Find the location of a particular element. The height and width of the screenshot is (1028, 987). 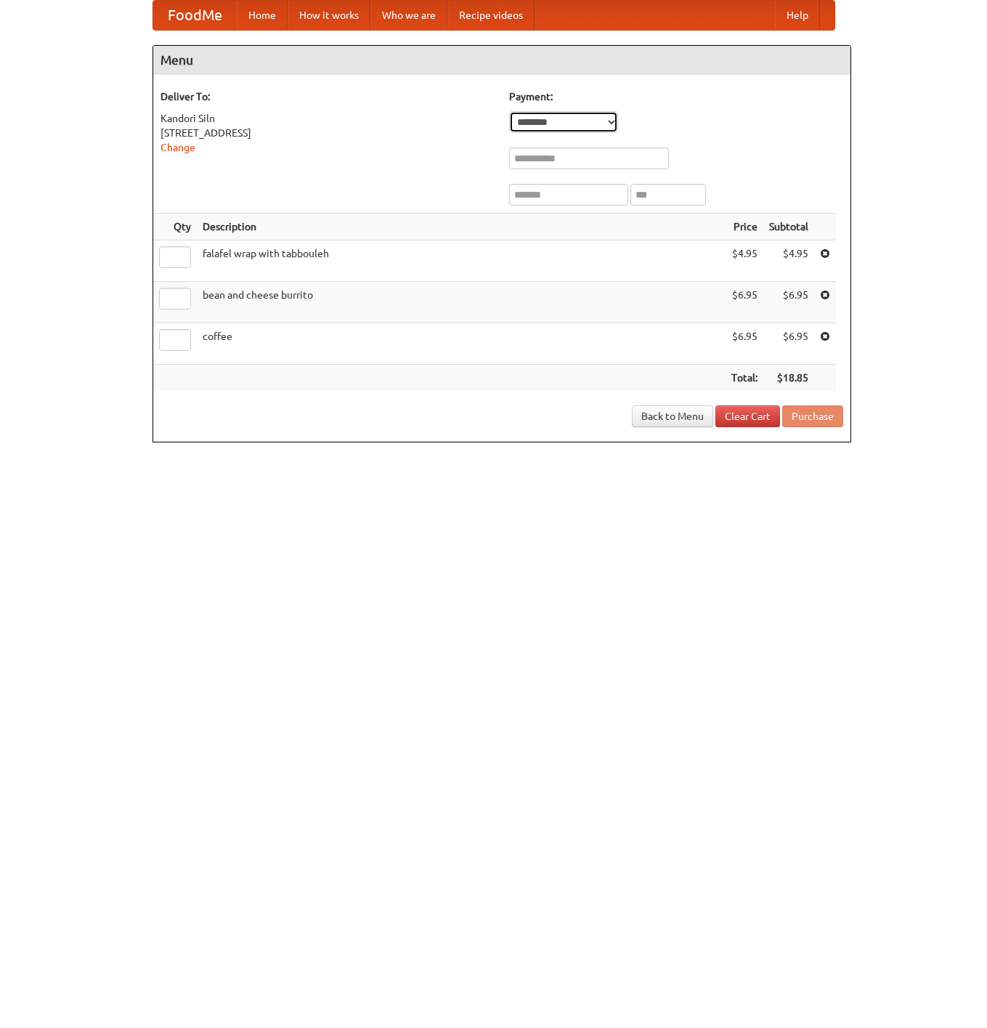

th: Price is located at coordinates (745, 227).